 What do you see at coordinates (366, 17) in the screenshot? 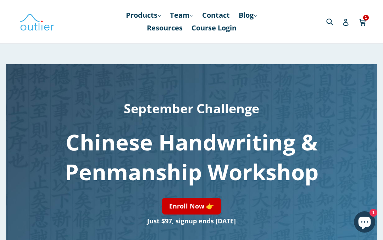
I see `span: 1` at bounding box center [366, 17].